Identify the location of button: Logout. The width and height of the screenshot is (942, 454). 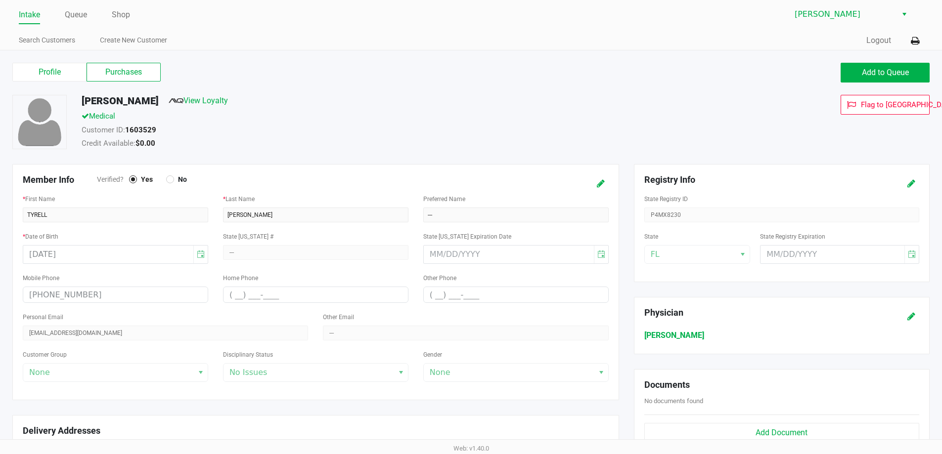
(878, 41).